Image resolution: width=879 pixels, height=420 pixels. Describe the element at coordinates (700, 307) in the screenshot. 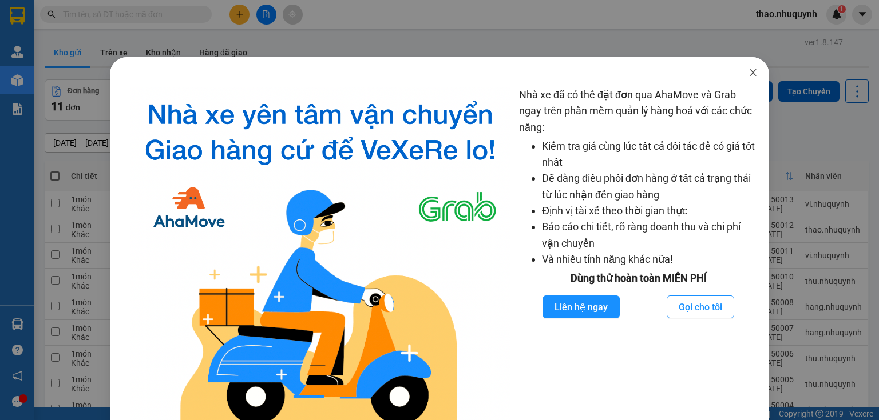

I see `span: Gọi cho tôi` at that location.